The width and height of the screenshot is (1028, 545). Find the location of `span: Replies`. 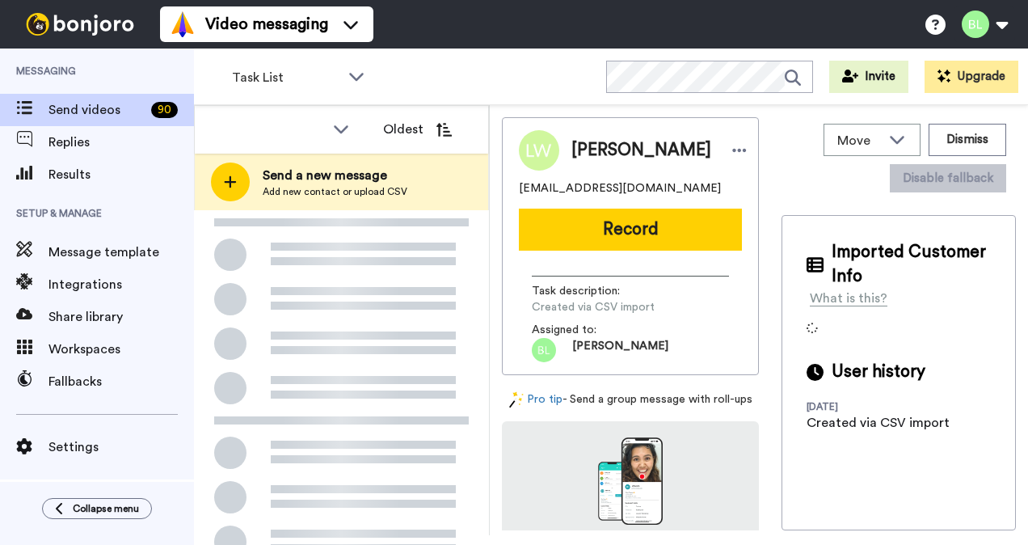

span: Replies is located at coordinates (121, 142).